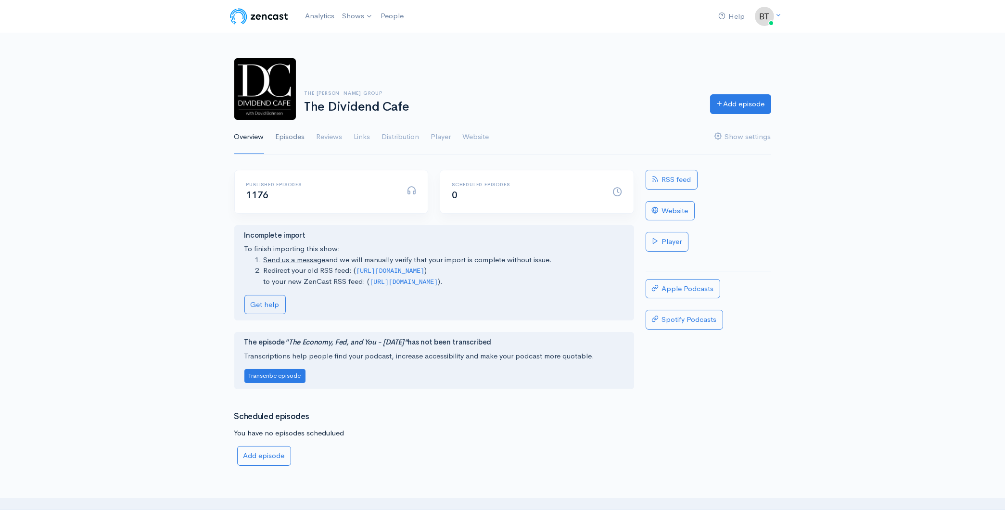 The height and width of the screenshot is (510, 1005). What do you see at coordinates (329, 137) in the screenshot?
I see `a: Reviews` at bounding box center [329, 137].